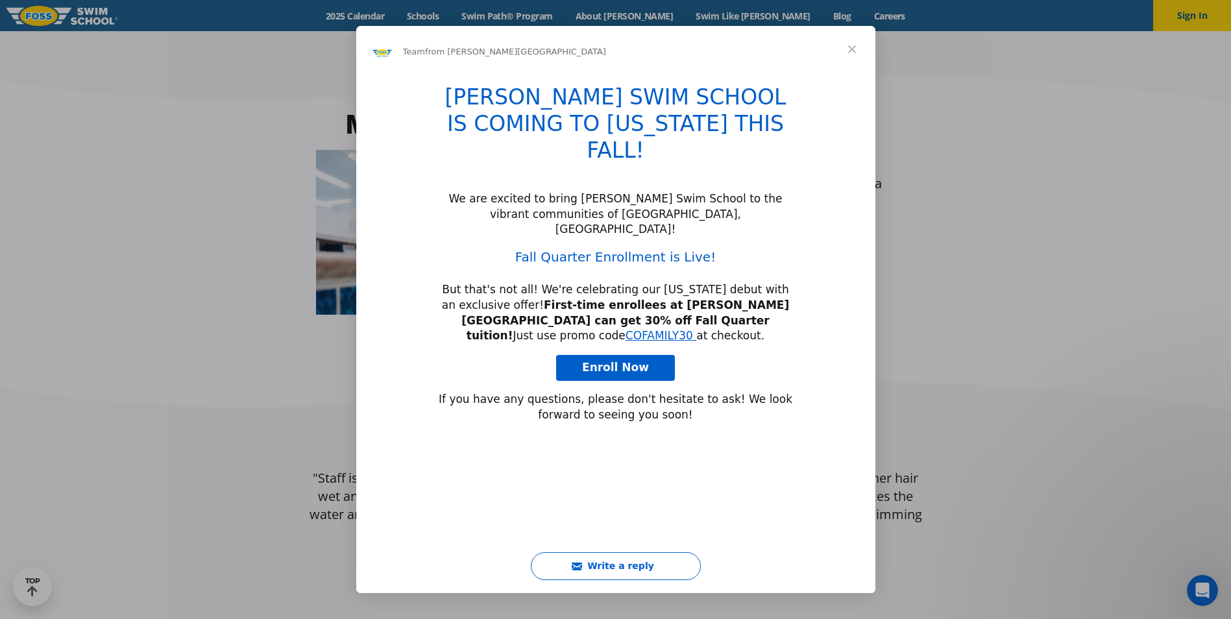  Describe the element at coordinates (659, 335) in the screenshot. I see `a: COFAMILY30` at that location.